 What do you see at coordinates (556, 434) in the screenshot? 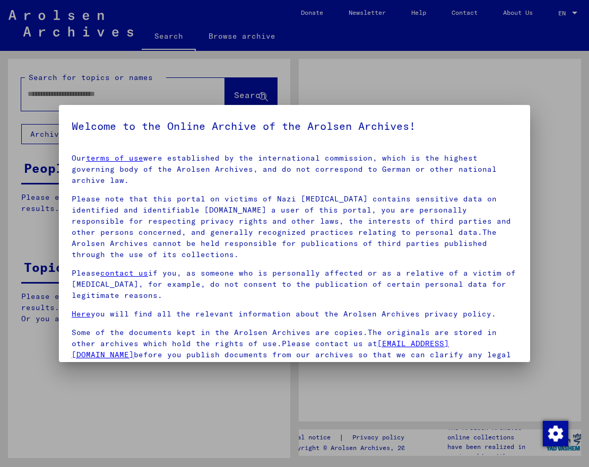
I see `img: Change consent` at bounding box center [556, 434].